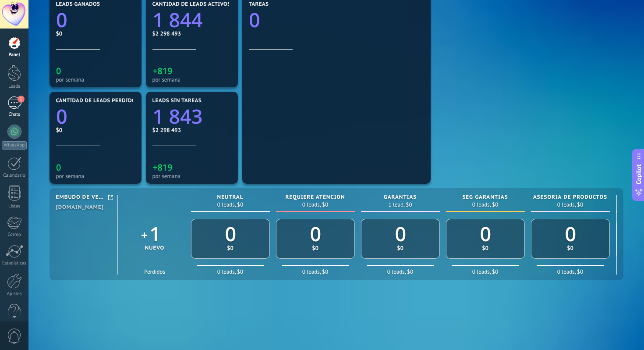 The height and width of the screenshot is (350, 644). Describe the element at coordinates (259, 4) in the screenshot. I see `span: Tareas` at that location.